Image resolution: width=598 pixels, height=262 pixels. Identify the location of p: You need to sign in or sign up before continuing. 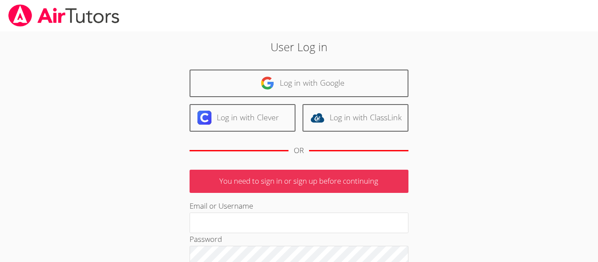
(299, 181).